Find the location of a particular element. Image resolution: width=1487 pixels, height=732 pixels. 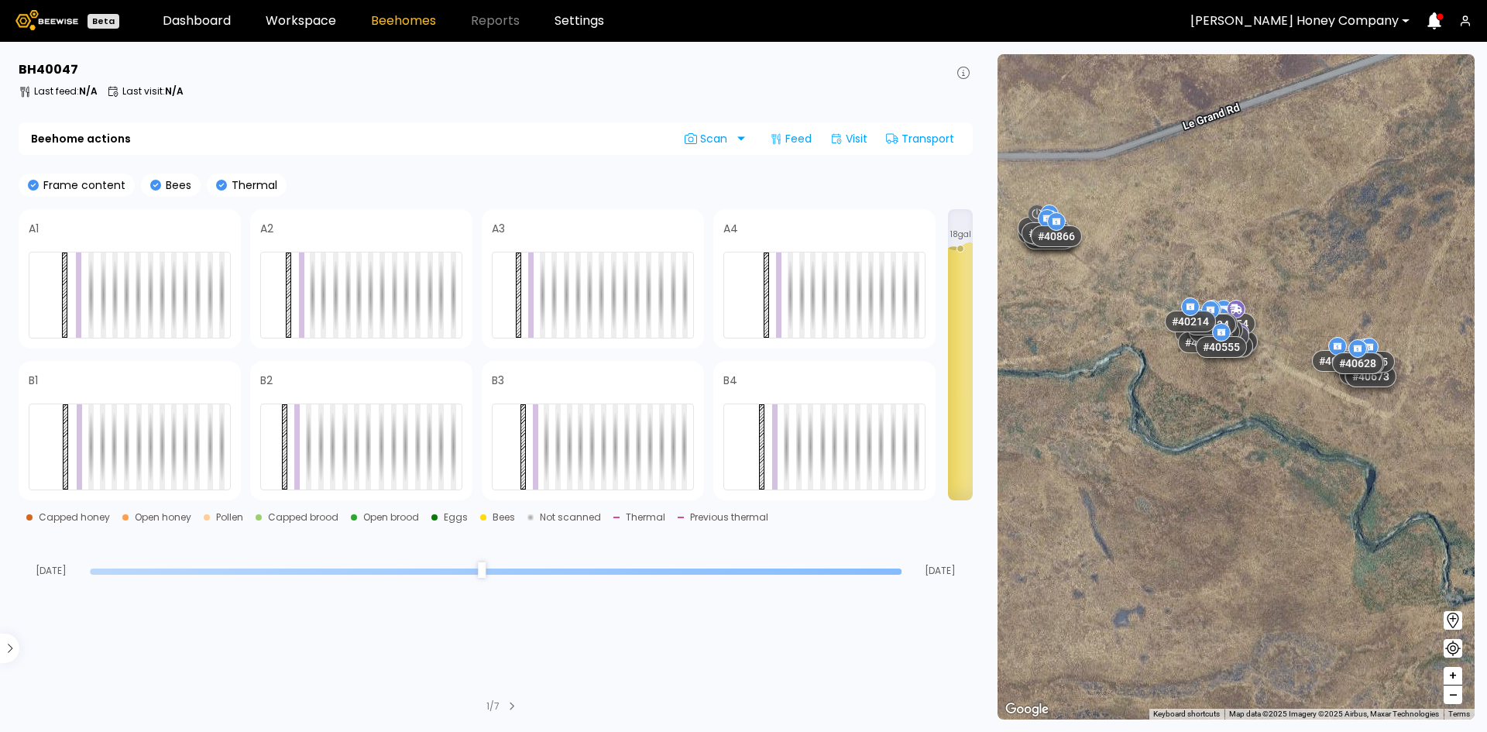

a: Dashboard is located at coordinates (197, 21).